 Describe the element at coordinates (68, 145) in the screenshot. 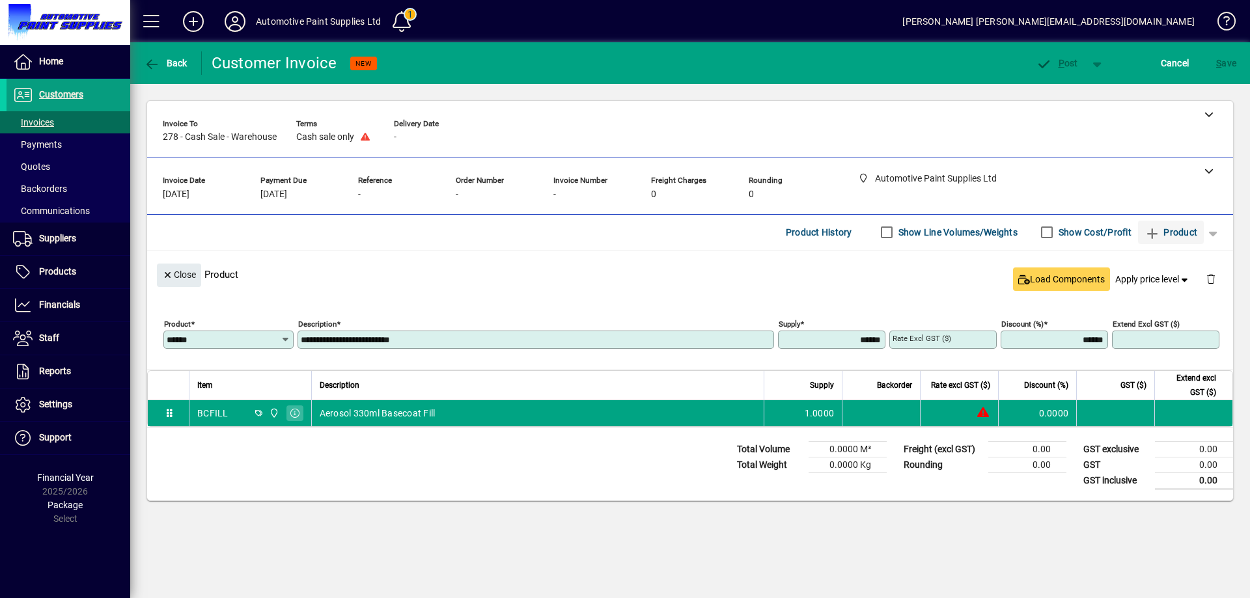

I see `a: Payments` at that location.